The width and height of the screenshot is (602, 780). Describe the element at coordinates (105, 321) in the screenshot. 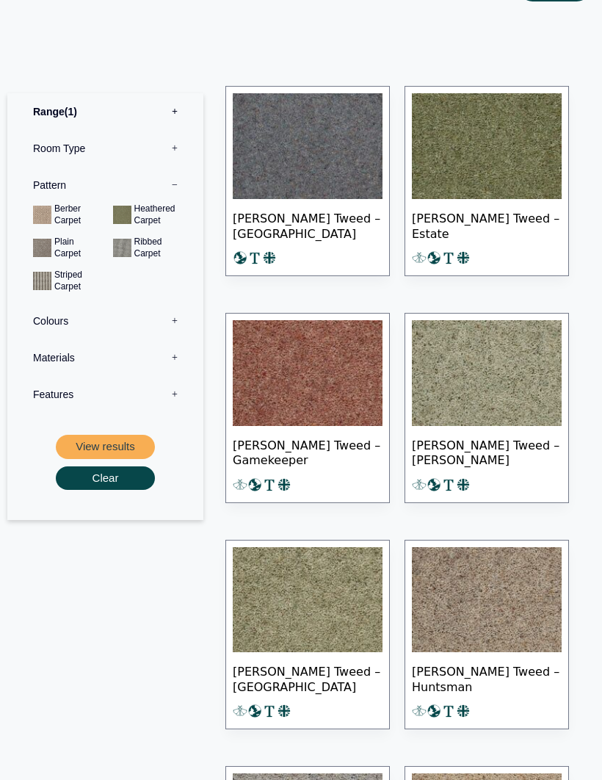

I see `label: Colours` at that location.